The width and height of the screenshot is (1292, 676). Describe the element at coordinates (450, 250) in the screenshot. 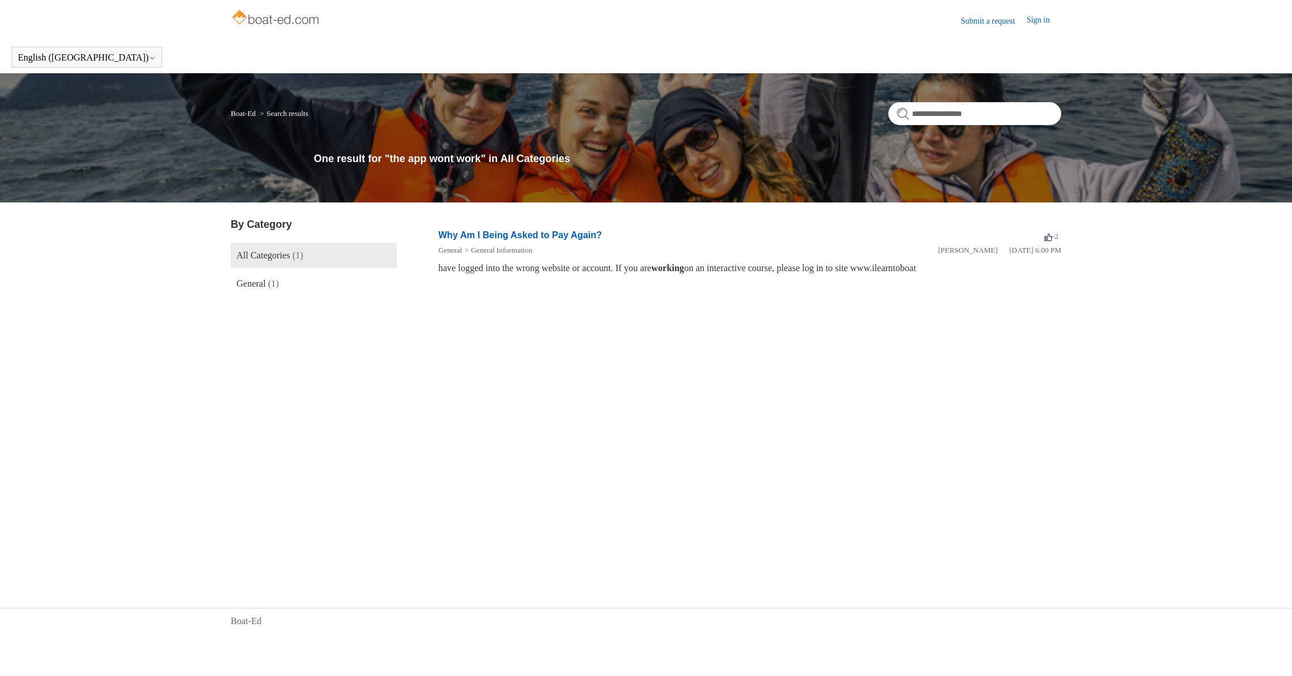

I see `li: General` at that location.